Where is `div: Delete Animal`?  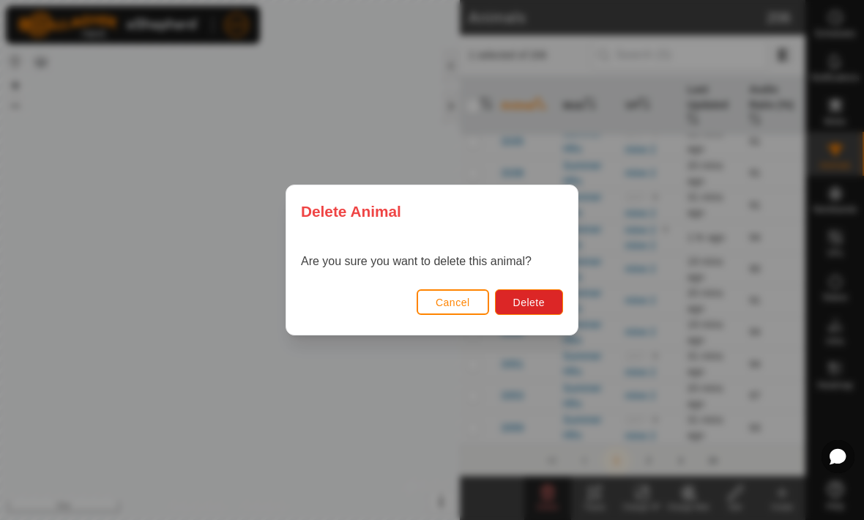 div: Delete Animal is located at coordinates (432, 211).